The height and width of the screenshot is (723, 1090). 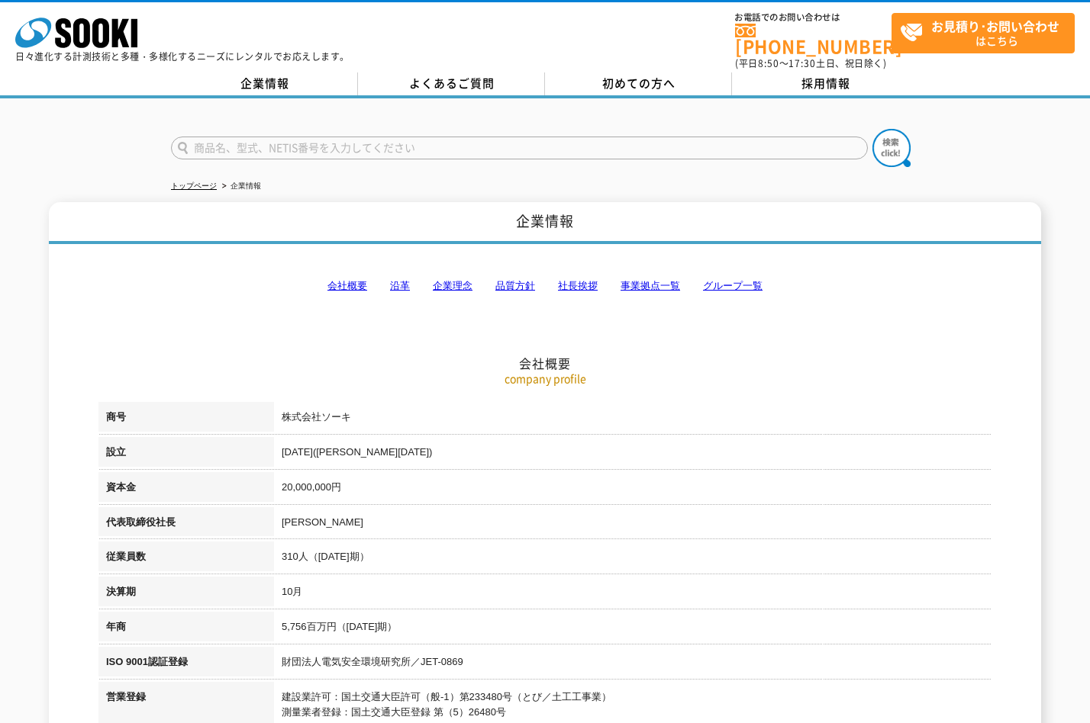 What do you see at coordinates (987, 33) in the screenshot?
I see `span: はこちら` at bounding box center [987, 33].